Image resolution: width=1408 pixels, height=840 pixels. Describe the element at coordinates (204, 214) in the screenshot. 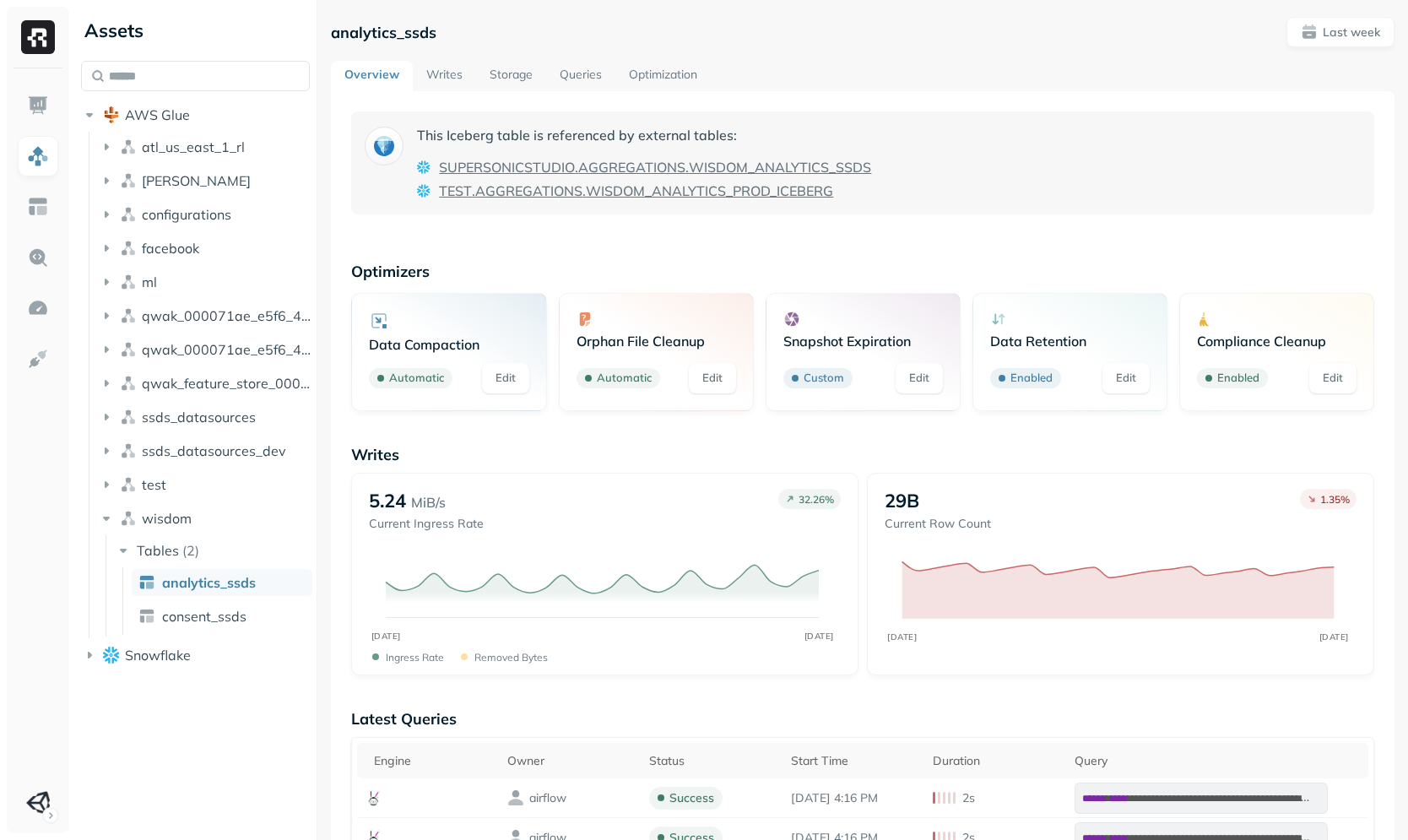

I see `button: configurations` at that location.